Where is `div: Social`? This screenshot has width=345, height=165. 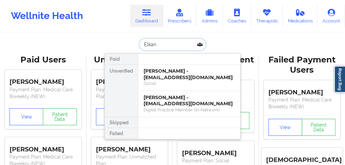 div: Social is located at coordinates (189, 83).